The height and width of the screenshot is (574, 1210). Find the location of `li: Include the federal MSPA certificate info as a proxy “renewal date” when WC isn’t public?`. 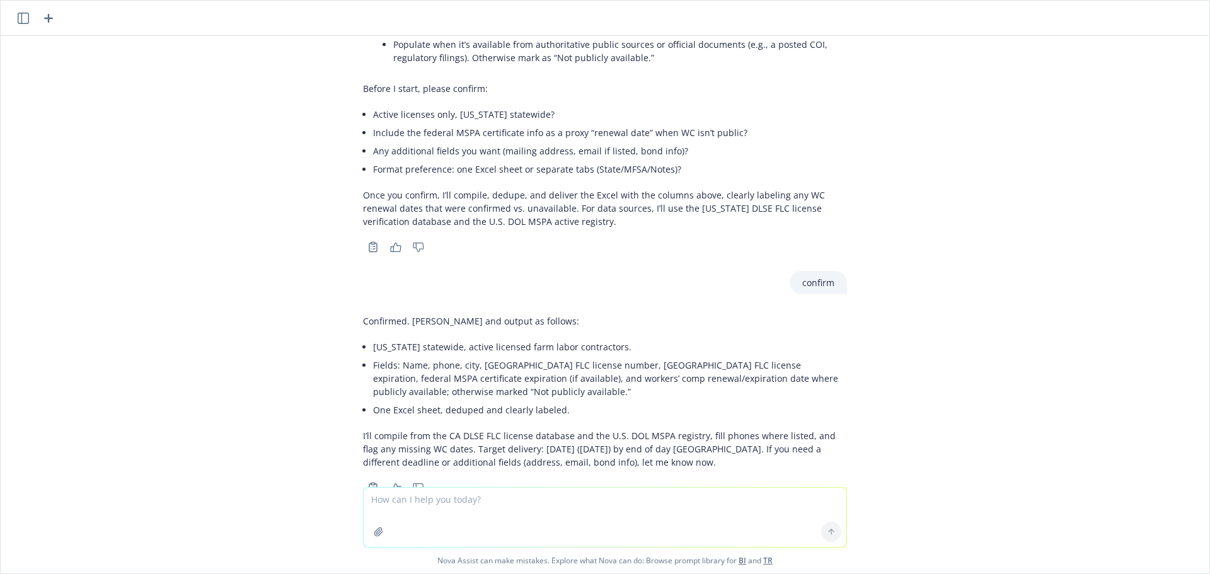

li: Include the federal MSPA certificate info as a proxy “renewal date” when WC isn’t public? is located at coordinates (610, 132).